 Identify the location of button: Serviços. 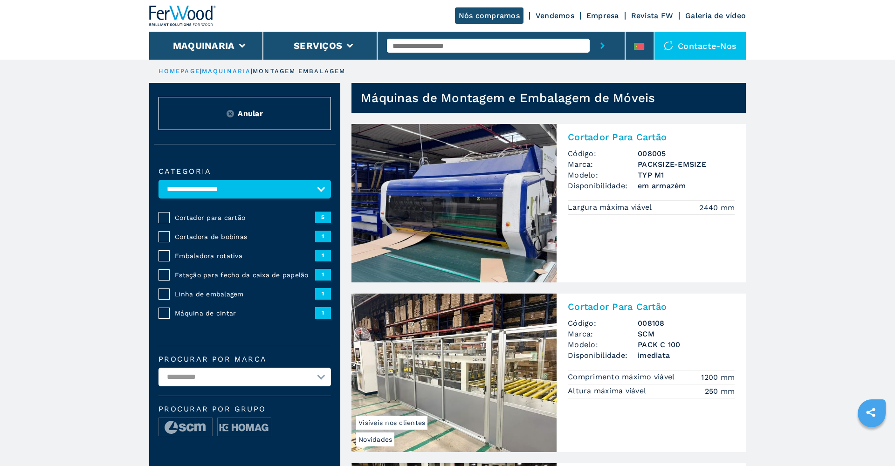
(318, 46).